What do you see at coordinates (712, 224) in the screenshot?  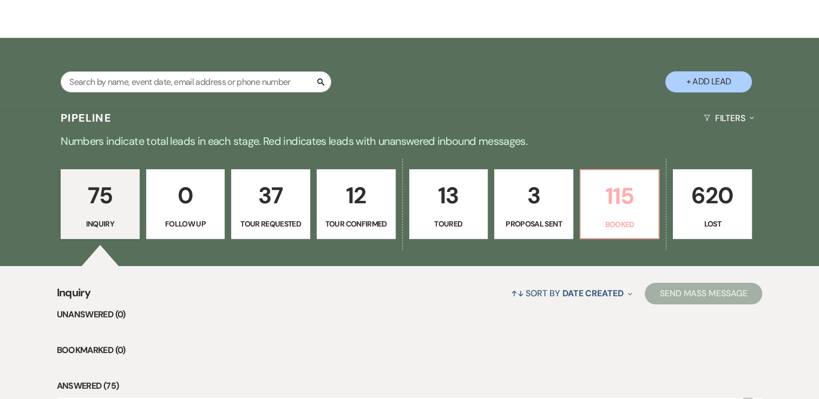 I see `p: Lost` at bounding box center [712, 224].